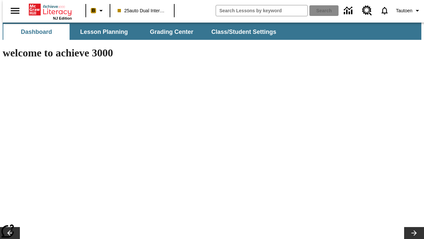 This screenshot has width=424, height=239. Describe the element at coordinates (244, 32) in the screenshot. I see `button: Class/Student Settings` at that location.